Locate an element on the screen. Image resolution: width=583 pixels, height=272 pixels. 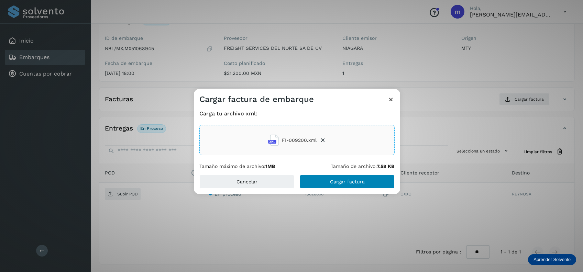
button: Cargar factura is located at coordinates (347, 182).